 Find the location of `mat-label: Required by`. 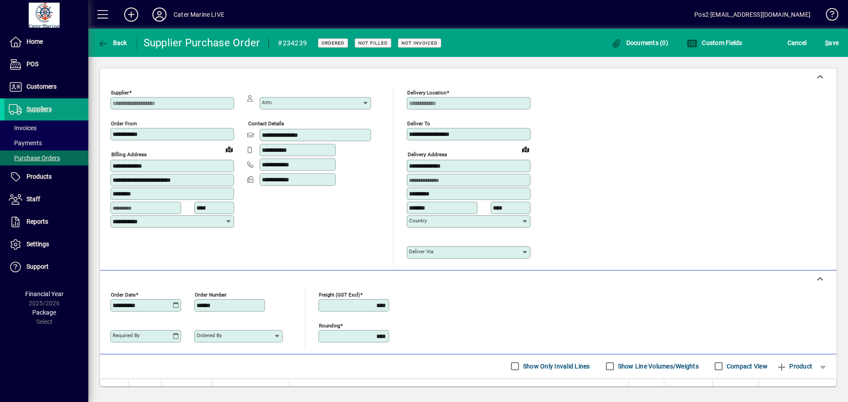

mat-label: Required by is located at coordinates (126, 336).